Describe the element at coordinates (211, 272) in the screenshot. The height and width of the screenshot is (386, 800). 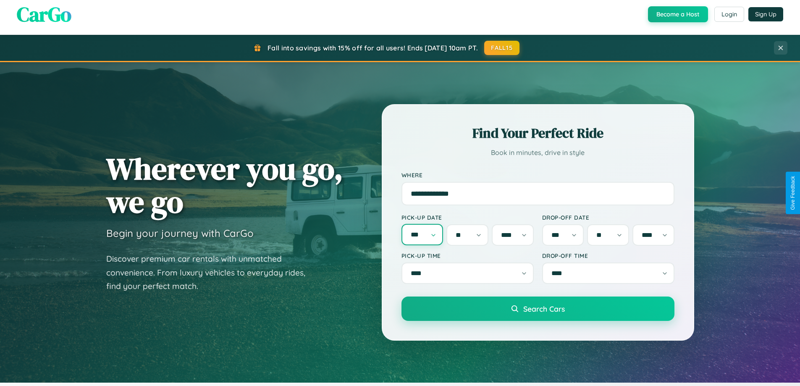
I see `p: Discover premium car rentals with unmatched convenience. From luxury vehicles to everyday rides, ...` at that location.